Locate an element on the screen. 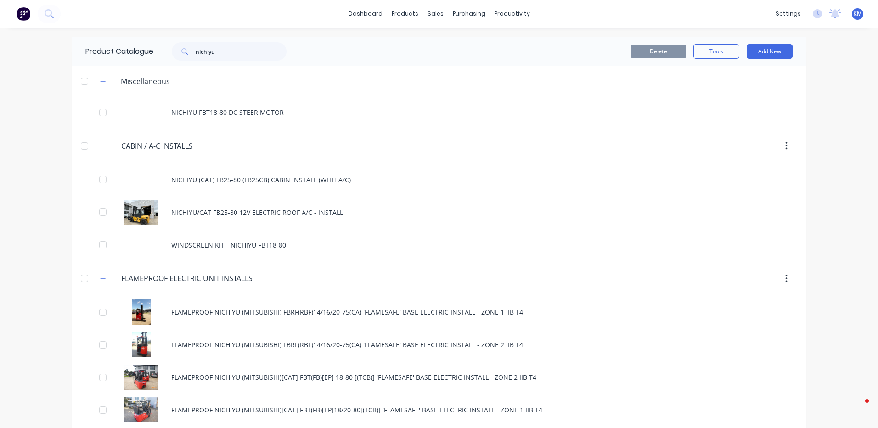 The image size is (878, 428). button: Add New is located at coordinates (770, 51).